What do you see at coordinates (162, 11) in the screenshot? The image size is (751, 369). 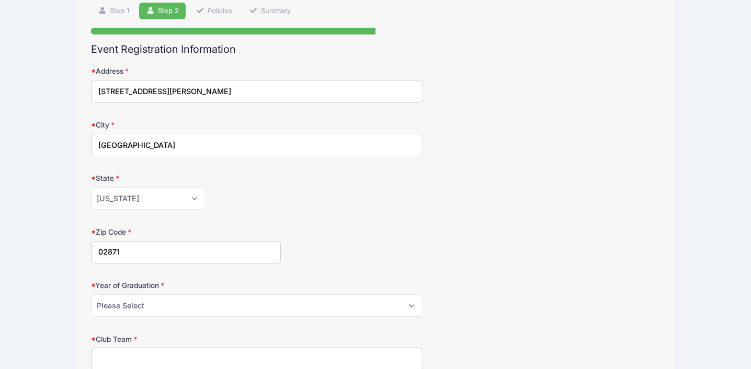 I see `a: Step 2` at bounding box center [162, 11].